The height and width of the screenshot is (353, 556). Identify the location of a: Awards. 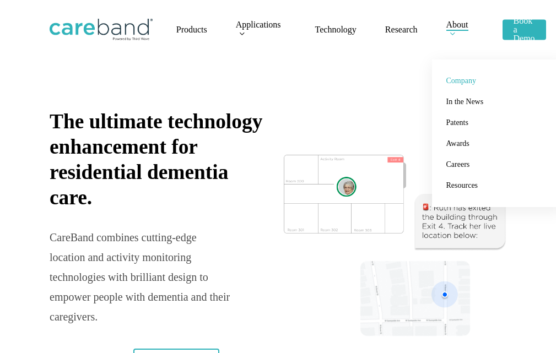
(498, 144).